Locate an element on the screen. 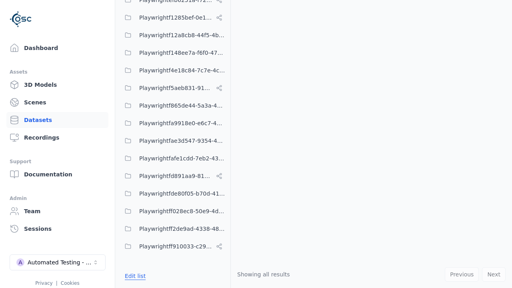 Image resolution: width=512 pixels, height=288 pixels. button: Playwrightfafe1cdd-7eb2-4390-bfe1-ed4773ecffac is located at coordinates (173, 159).